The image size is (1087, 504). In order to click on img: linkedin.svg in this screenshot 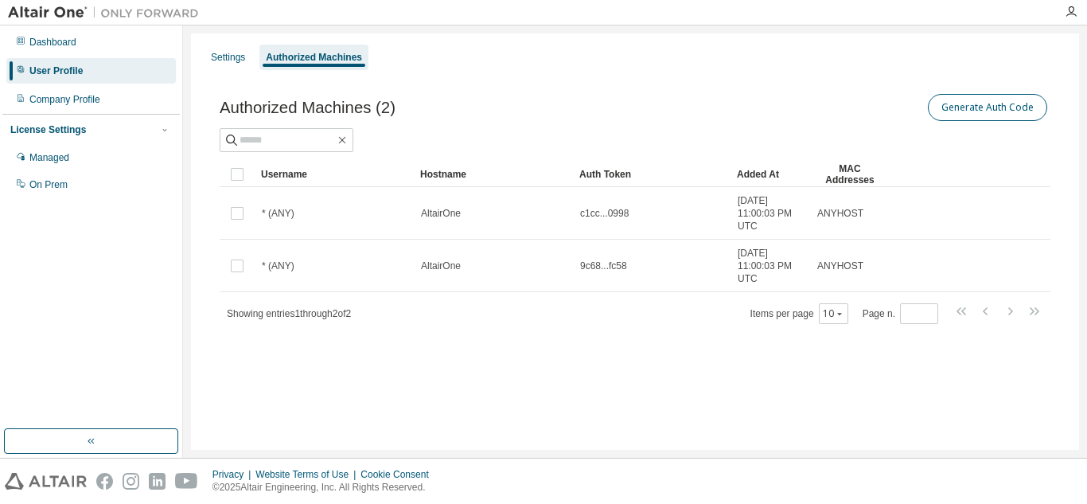, I will do `click(157, 481)`.